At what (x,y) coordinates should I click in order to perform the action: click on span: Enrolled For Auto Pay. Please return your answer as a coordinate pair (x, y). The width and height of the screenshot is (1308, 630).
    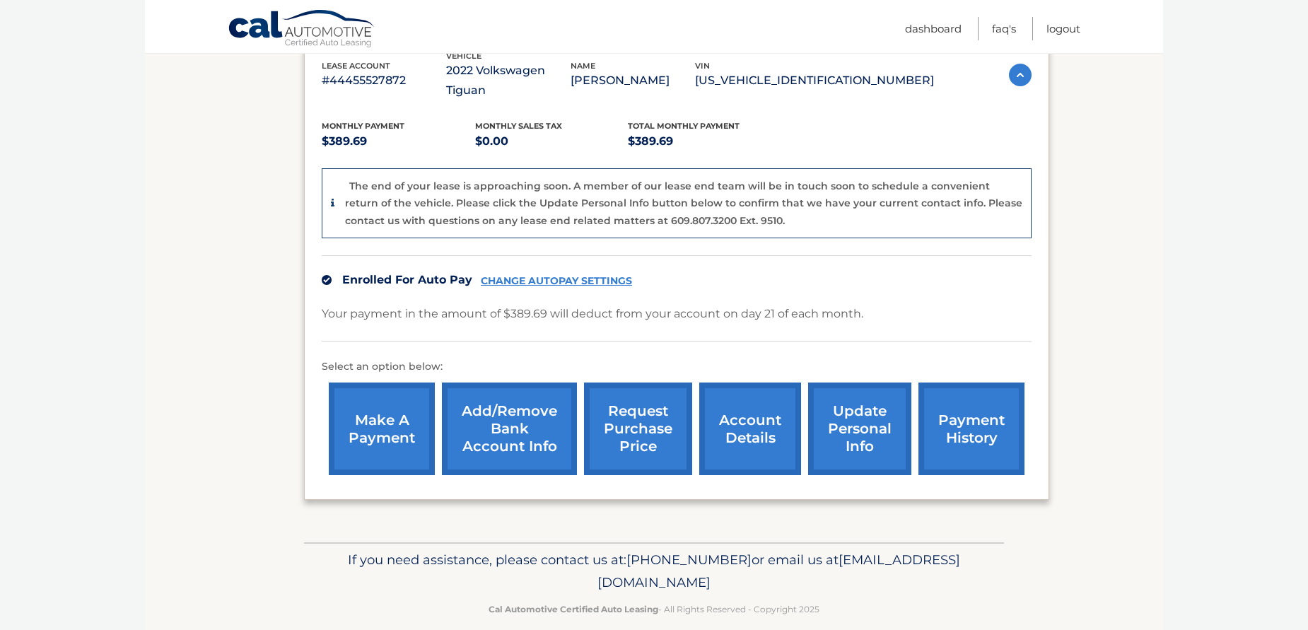
    Looking at the image, I should click on (407, 279).